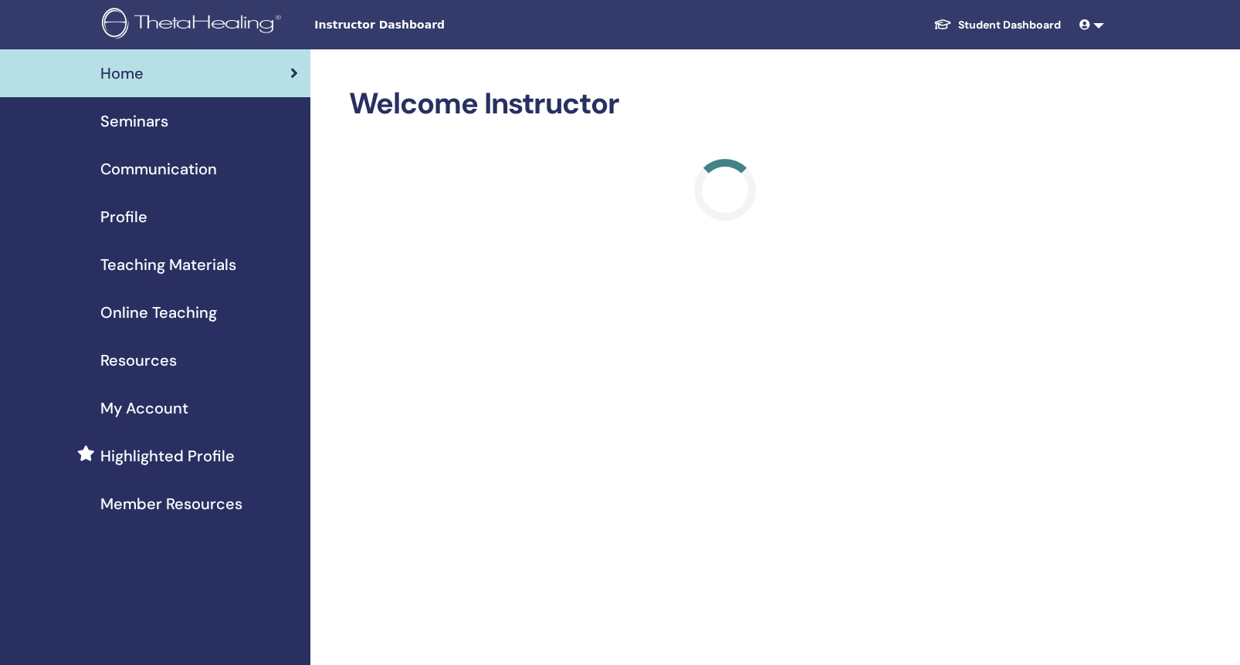 The height and width of the screenshot is (665, 1240). What do you see at coordinates (168, 265) in the screenshot?
I see `span: Teaching Materials` at bounding box center [168, 265].